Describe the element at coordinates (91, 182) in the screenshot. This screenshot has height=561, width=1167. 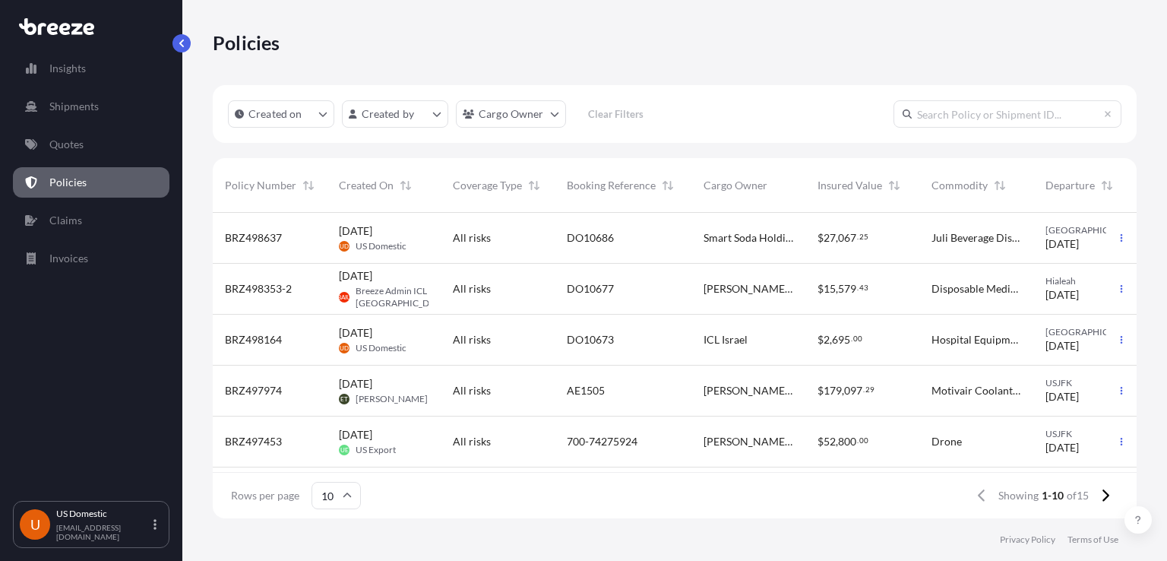
I see `a: Policies` at that location.